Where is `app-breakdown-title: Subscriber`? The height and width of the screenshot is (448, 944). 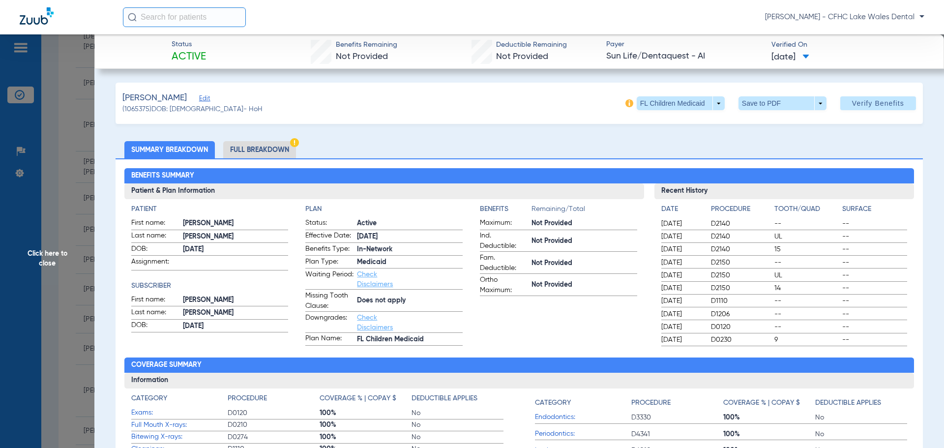
app-breakdown-title: Subscriber is located at coordinates (210, 286).